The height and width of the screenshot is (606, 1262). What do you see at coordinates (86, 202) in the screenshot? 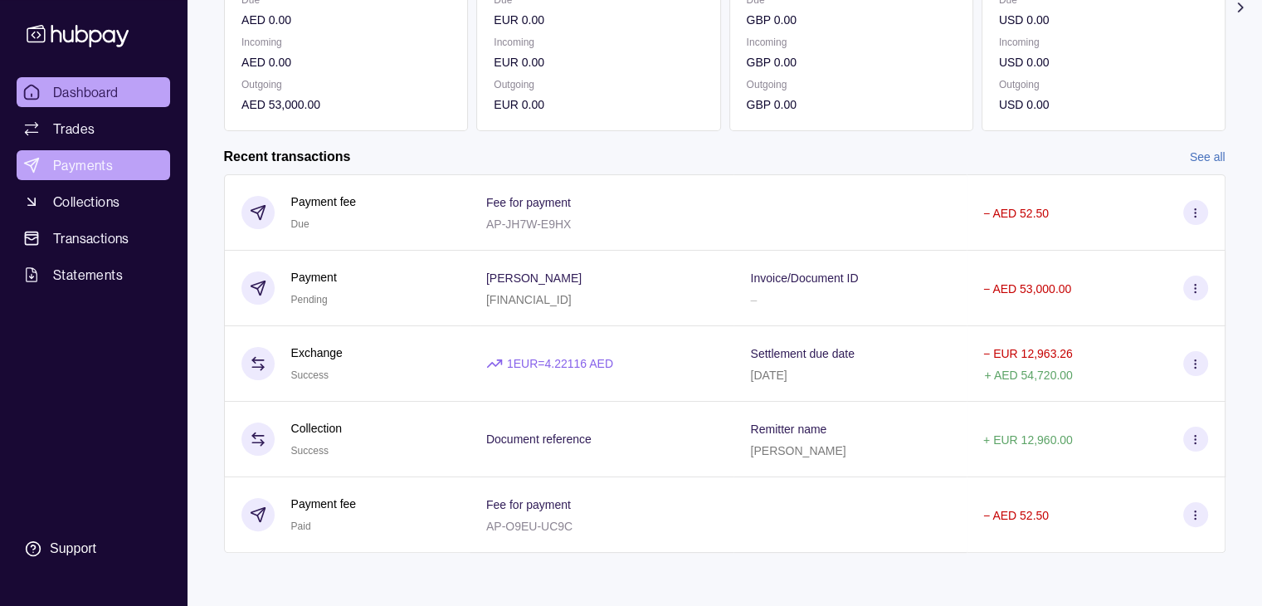
I see `span: Collections` at bounding box center [86, 202].